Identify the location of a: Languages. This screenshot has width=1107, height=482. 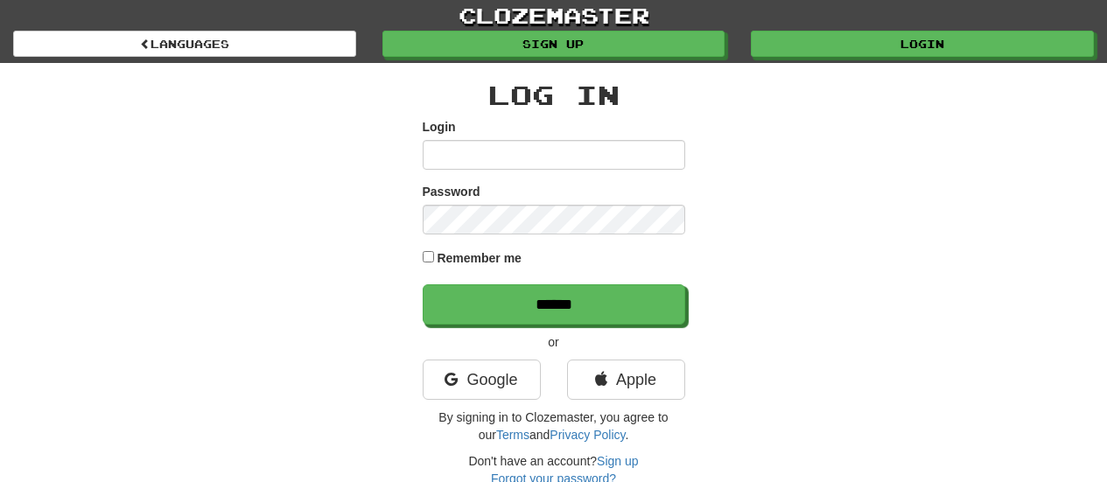
(185, 44).